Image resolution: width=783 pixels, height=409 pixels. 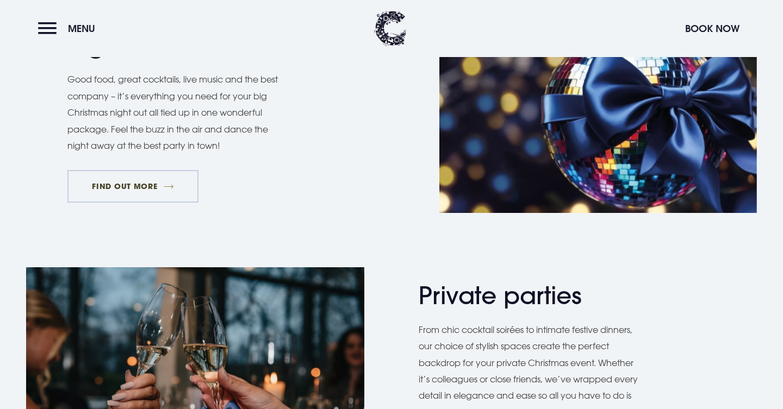 I want to click on h2: Private parties, so click(x=525, y=296).